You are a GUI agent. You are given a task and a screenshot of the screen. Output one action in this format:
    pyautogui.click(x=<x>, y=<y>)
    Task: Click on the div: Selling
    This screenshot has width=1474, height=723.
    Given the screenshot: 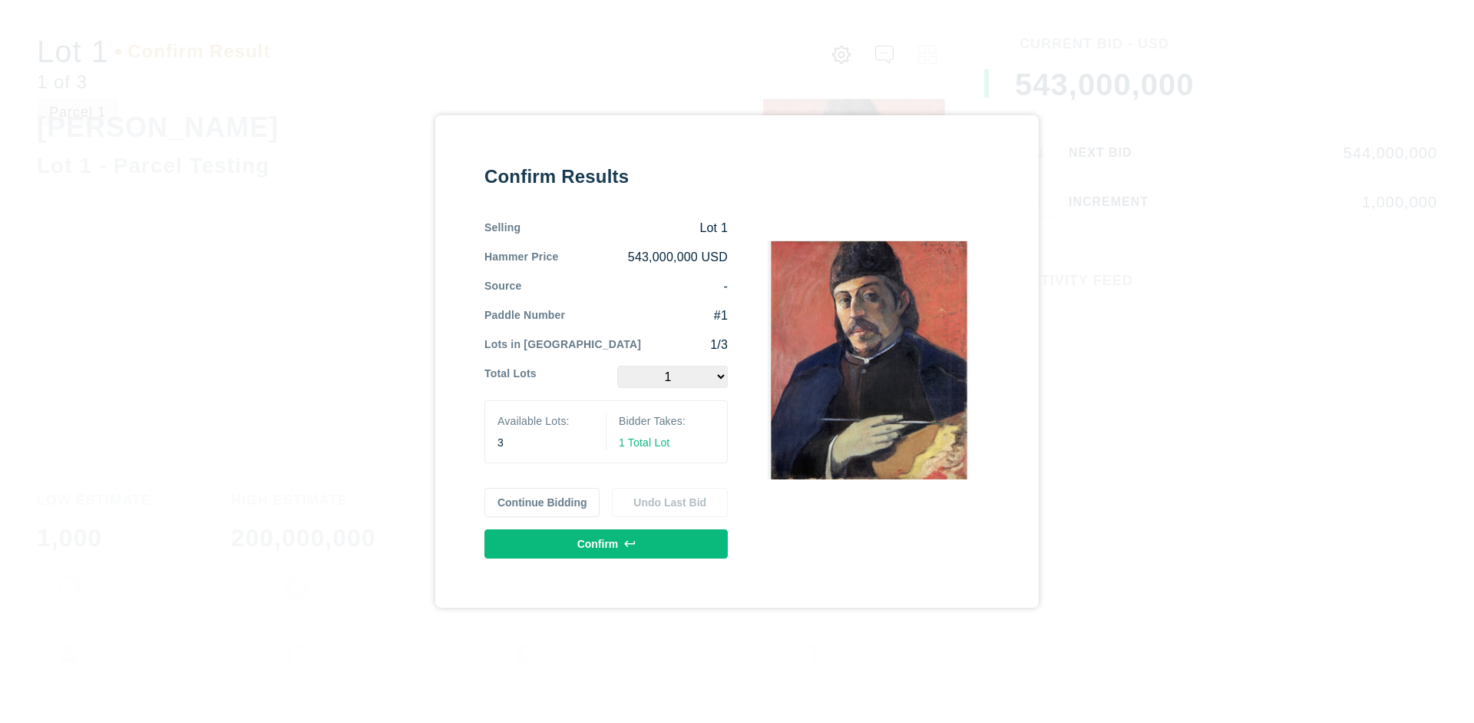 What is the action you would take?
    pyautogui.click(x=502, y=228)
    